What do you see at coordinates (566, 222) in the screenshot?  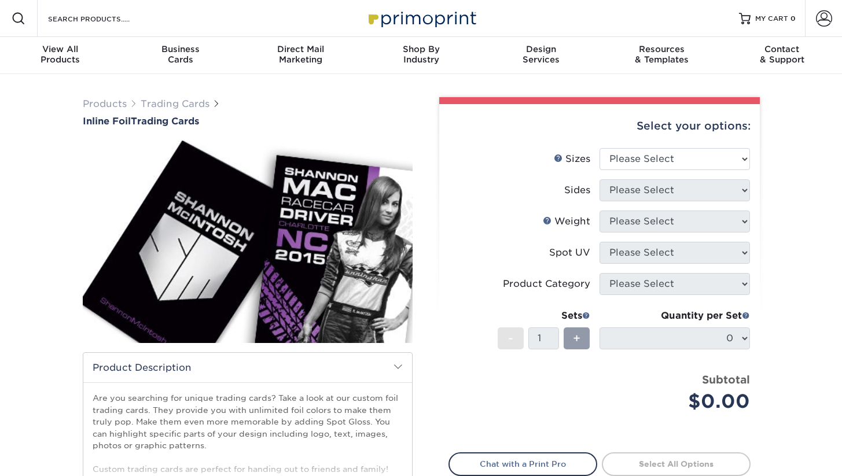 I see `div: Weight` at bounding box center [566, 222].